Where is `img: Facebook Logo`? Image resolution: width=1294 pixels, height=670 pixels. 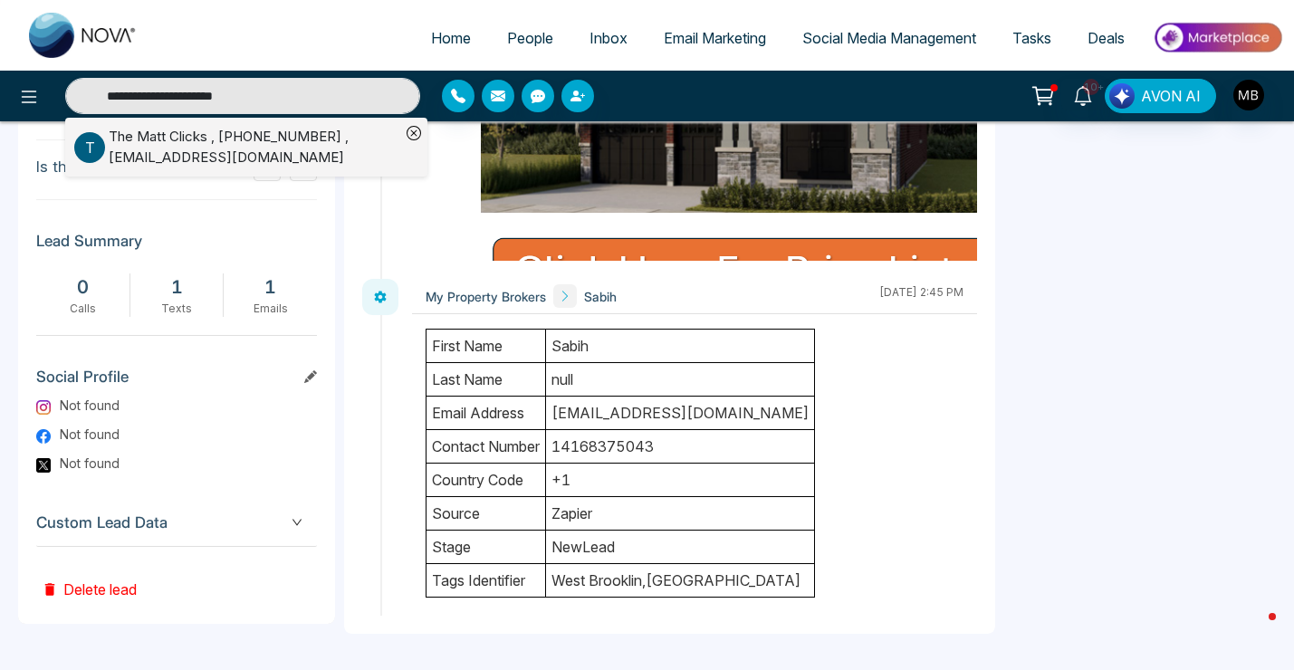
img: Facebook Logo is located at coordinates (43, 437).